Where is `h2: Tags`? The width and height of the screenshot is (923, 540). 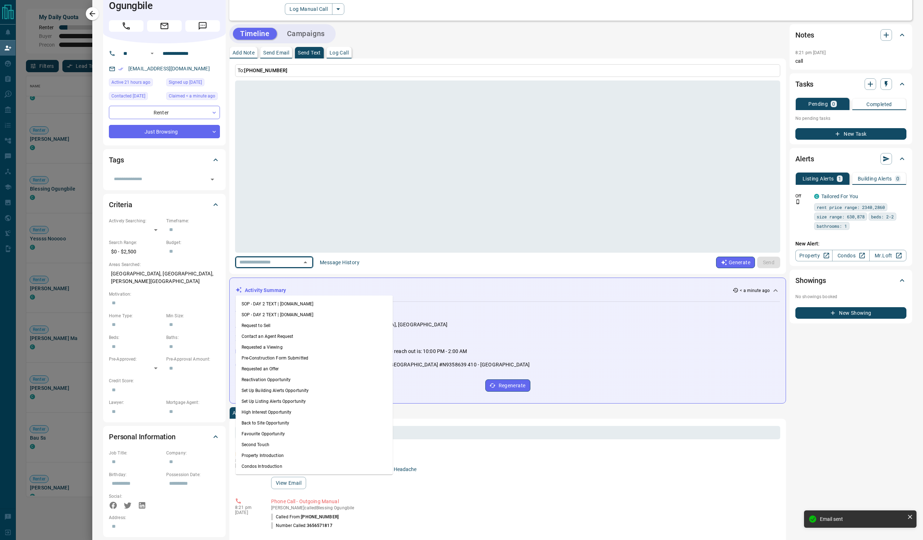 h2: Tags is located at coordinates (116, 160).